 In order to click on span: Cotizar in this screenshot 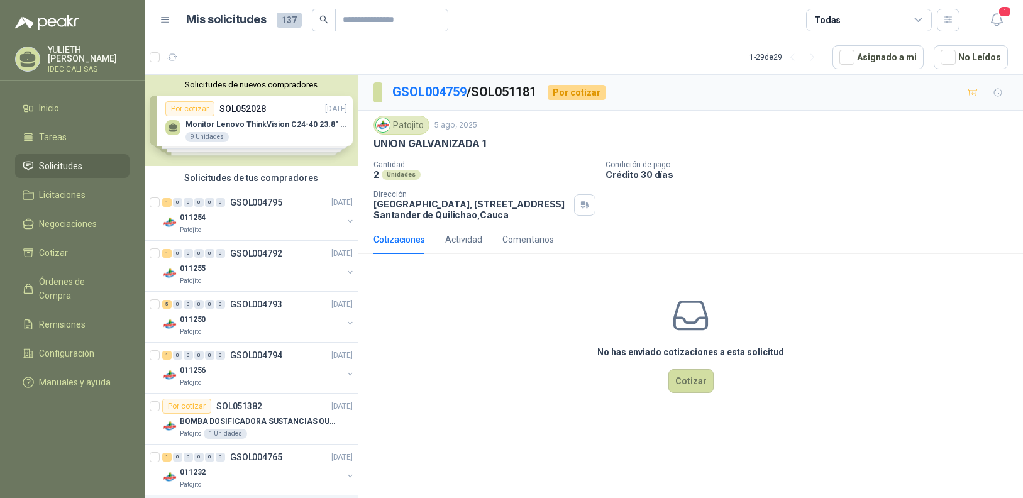, I will do `click(53, 253)`.